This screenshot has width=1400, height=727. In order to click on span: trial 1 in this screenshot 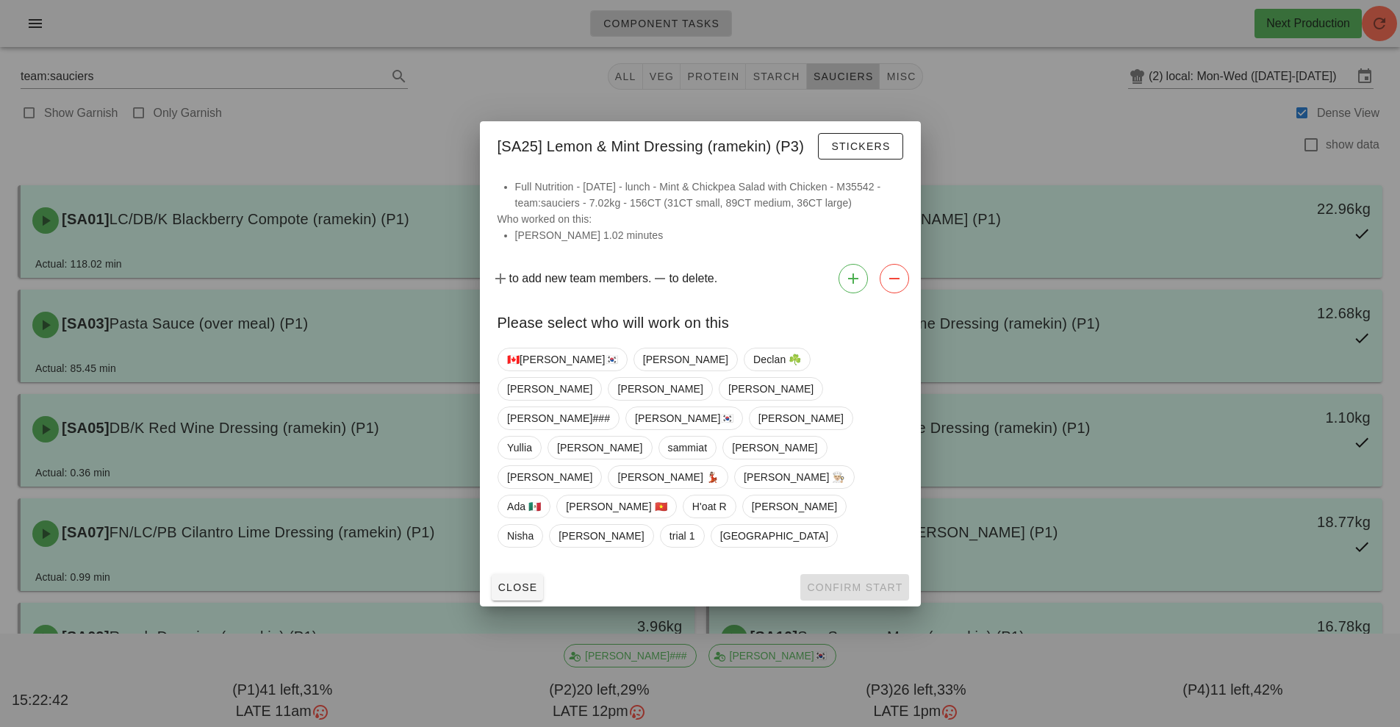, I will do `click(681, 536)`.